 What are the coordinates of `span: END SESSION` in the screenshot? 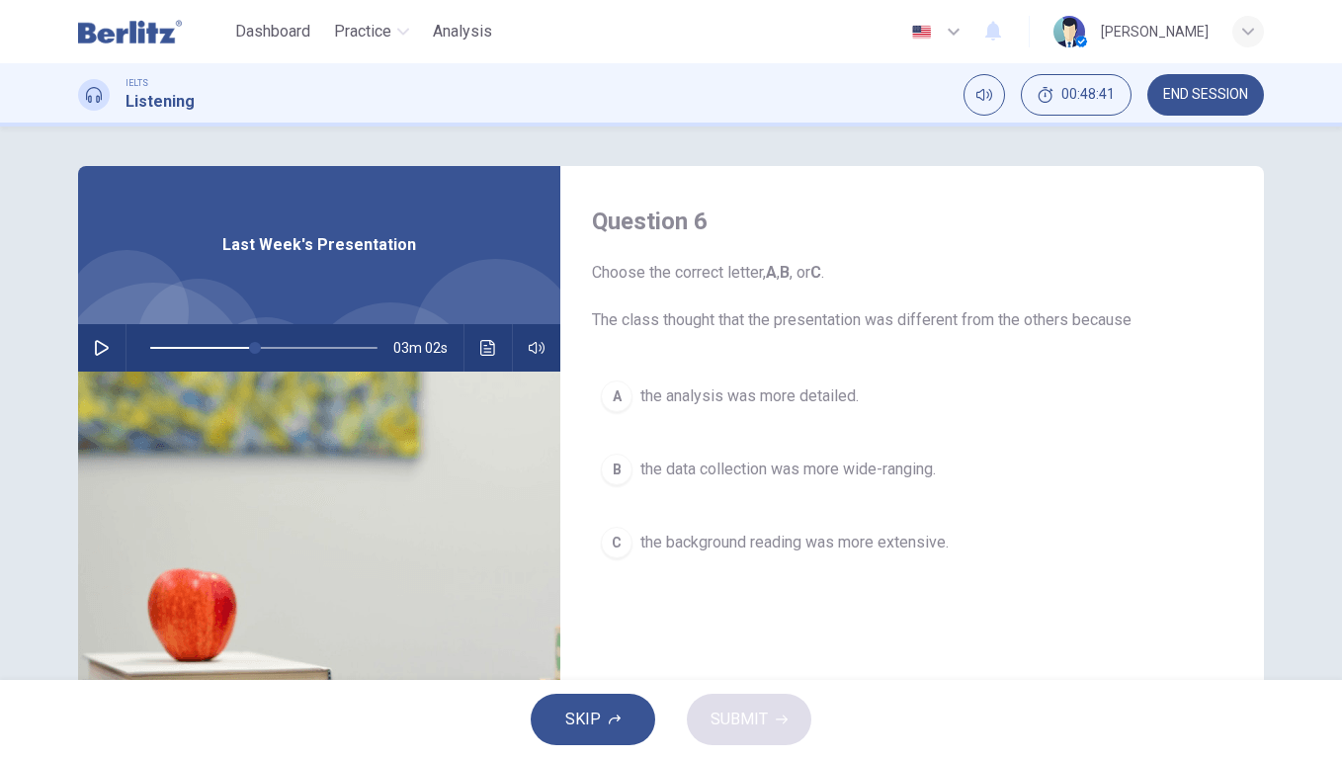 It's located at (1205, 95).